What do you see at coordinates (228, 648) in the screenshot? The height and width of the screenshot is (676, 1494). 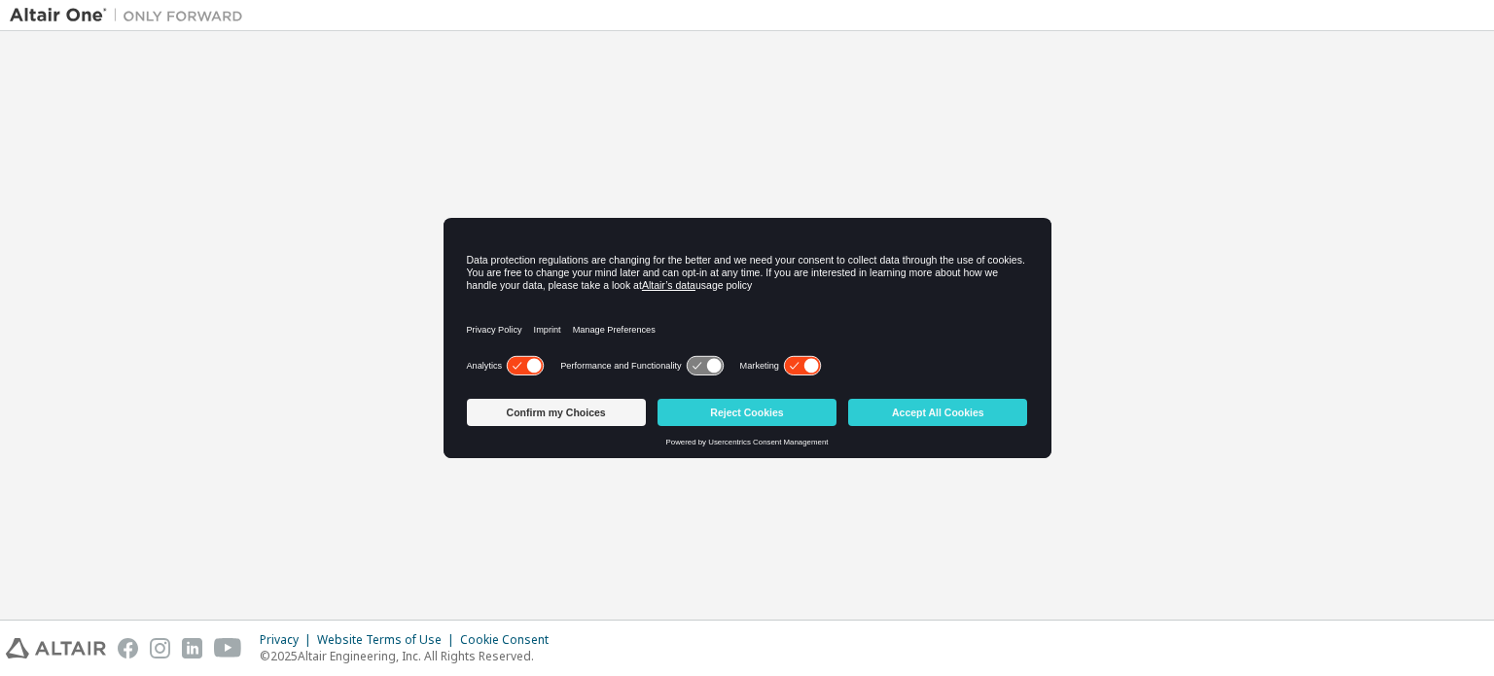 I see `img: youtube.svg` at bounding box center [228, 648].